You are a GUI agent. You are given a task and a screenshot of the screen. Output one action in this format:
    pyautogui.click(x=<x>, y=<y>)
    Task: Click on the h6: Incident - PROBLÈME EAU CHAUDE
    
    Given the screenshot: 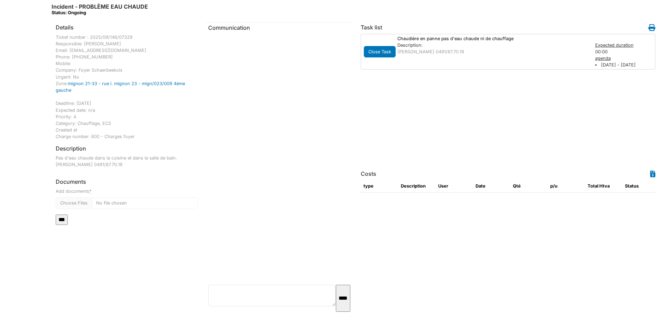 What is the action you would take?
    pyautogui.click(x=100, y=9)
    